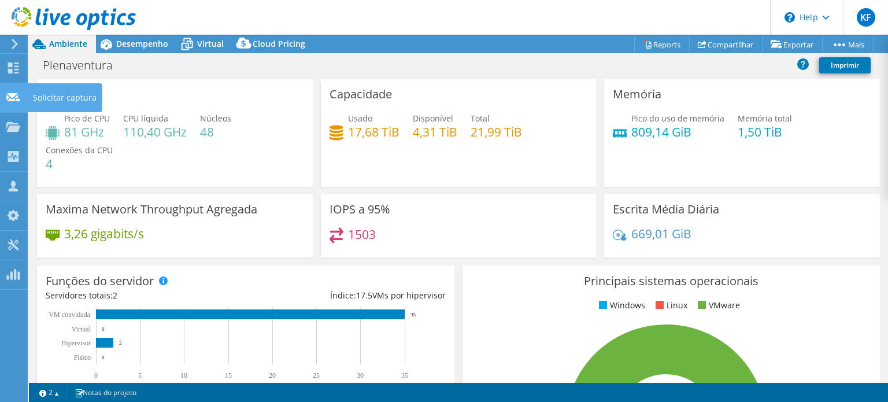  Describe the element at coordinates (65, 98) in the screenshot. I see `div: Solicitar captura` at that location.